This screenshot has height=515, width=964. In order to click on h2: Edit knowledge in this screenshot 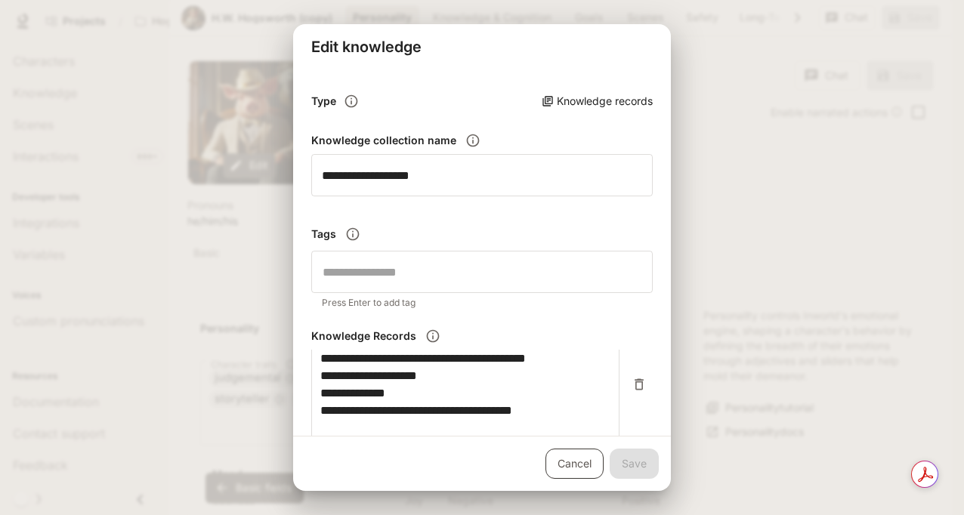, I will do `click(482, 47)`.